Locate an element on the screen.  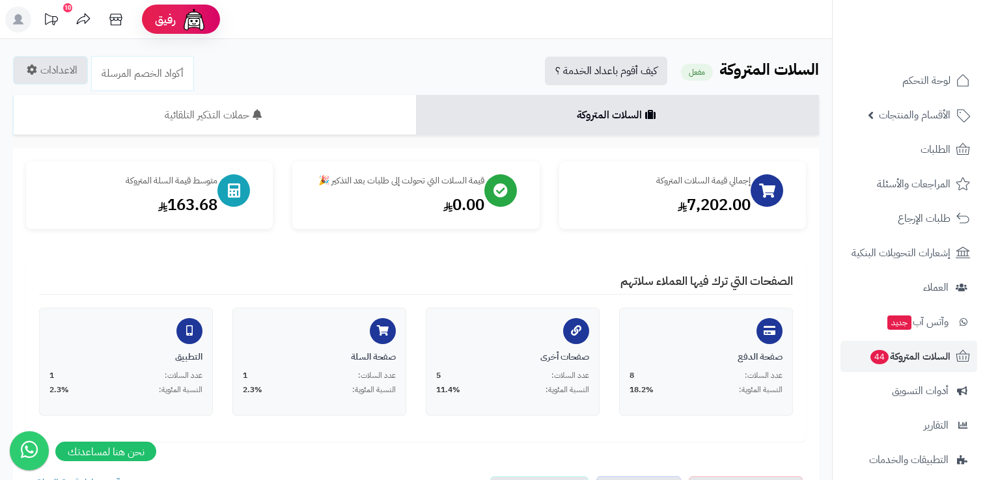
span: 18.2% is located at coordinates (641, 390).